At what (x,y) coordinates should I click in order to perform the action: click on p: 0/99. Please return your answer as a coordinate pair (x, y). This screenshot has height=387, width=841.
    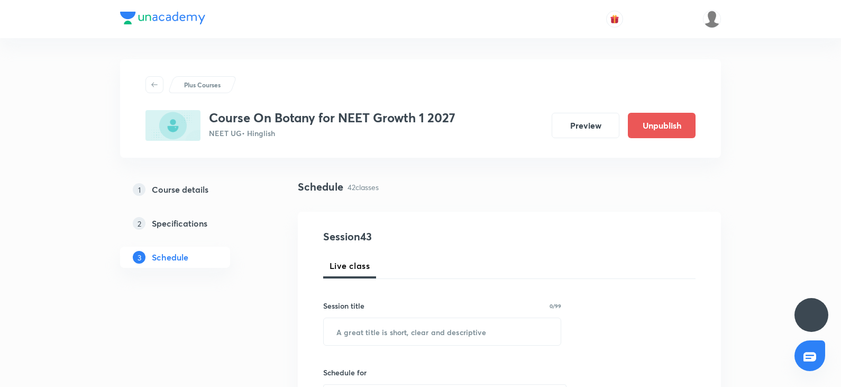
    Looking at the image, I should click on (556, 306).